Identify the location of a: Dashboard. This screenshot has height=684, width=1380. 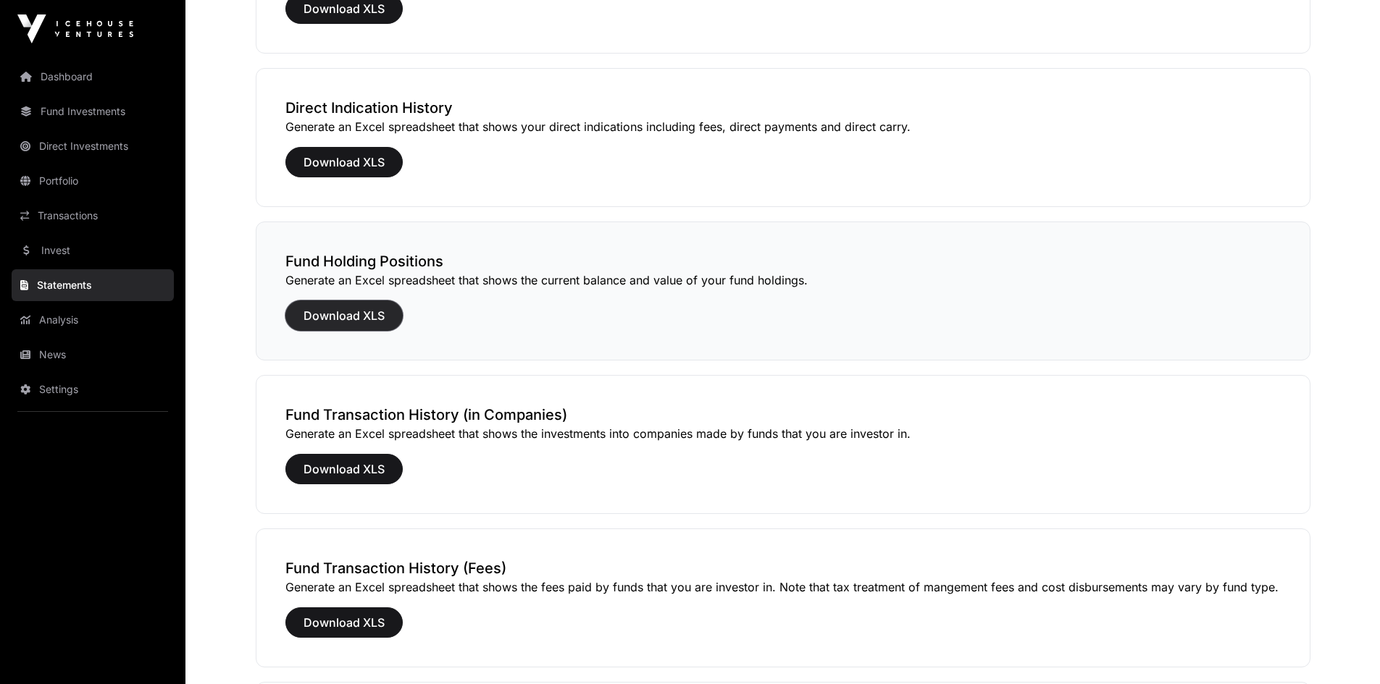
(93, 77).